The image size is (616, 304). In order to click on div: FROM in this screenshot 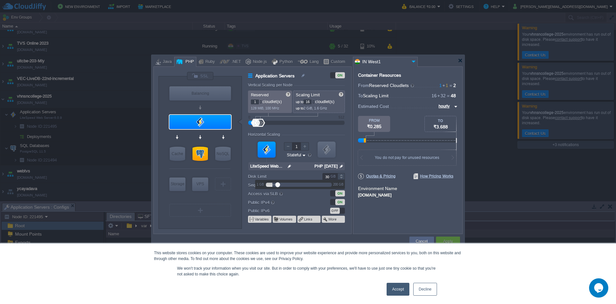, I will do `click(374, 120)`.